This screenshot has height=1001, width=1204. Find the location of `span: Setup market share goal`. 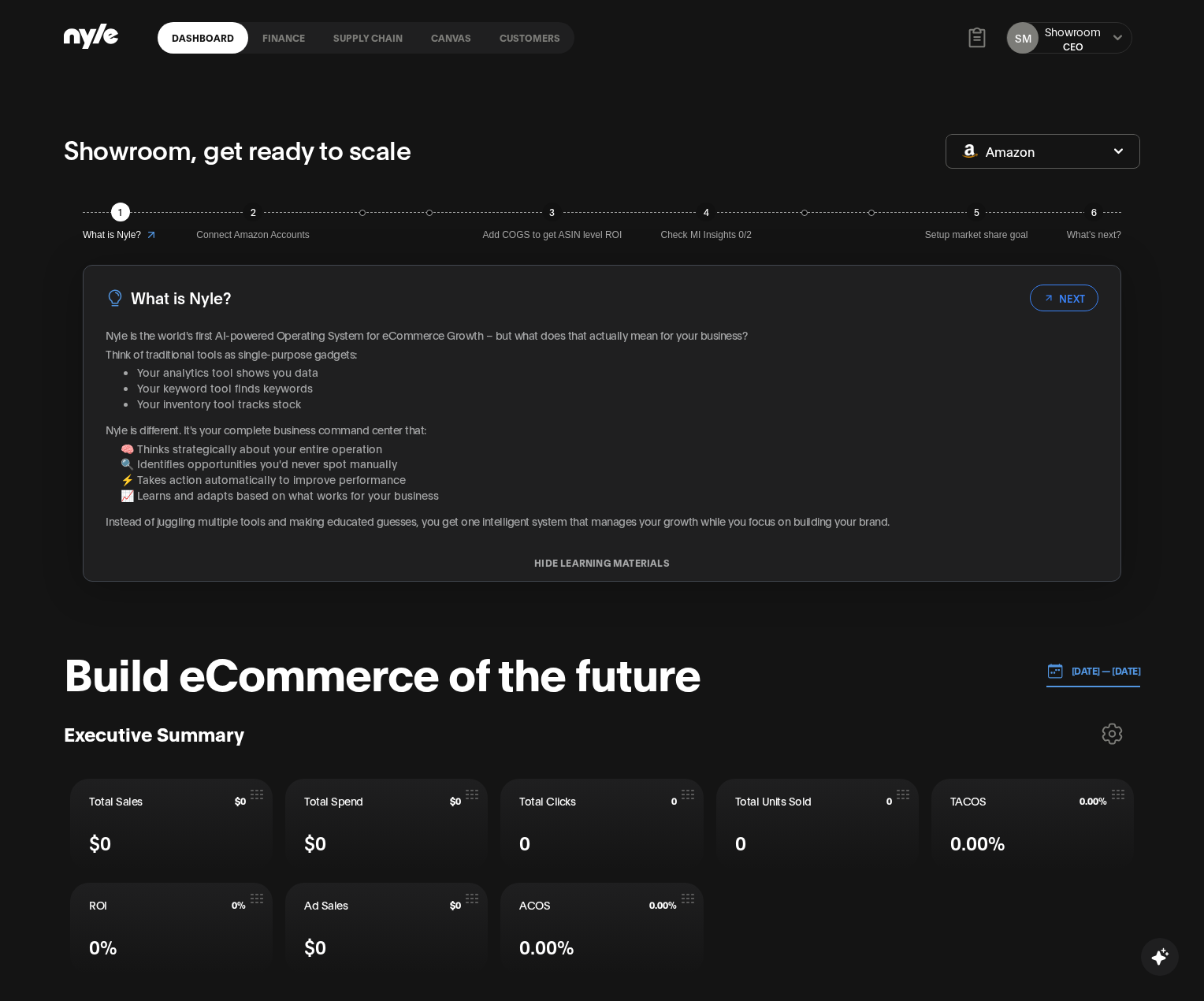

span: Setup market share goal is located at coordinates (976, 235).